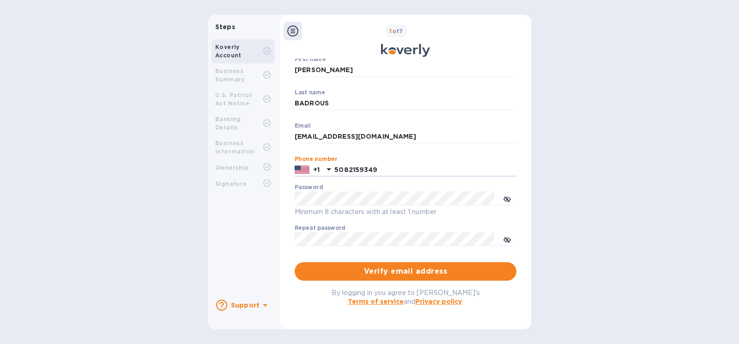 Image resolution: width=739 pixels, height=344 pixels. Describe the element at coordinates (316, 170) in the screenshot. I see `p: +1` at that location.